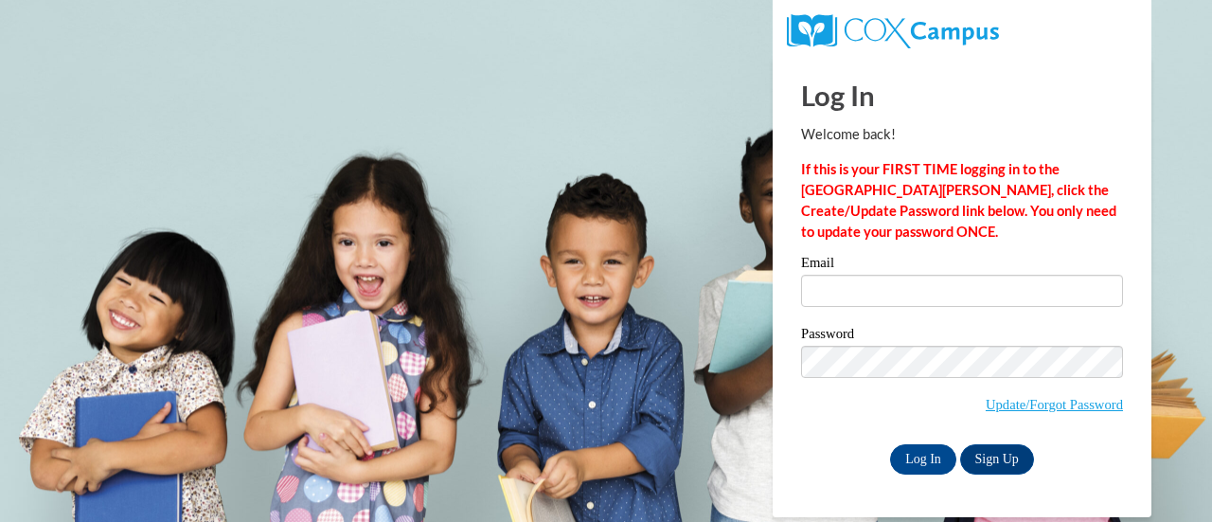 This screenshot has width=1212, height=522. What do you see at coordinates (893, 31) in the screenshot?
I see `img: COX Campus` at bounding box center [893, 31].